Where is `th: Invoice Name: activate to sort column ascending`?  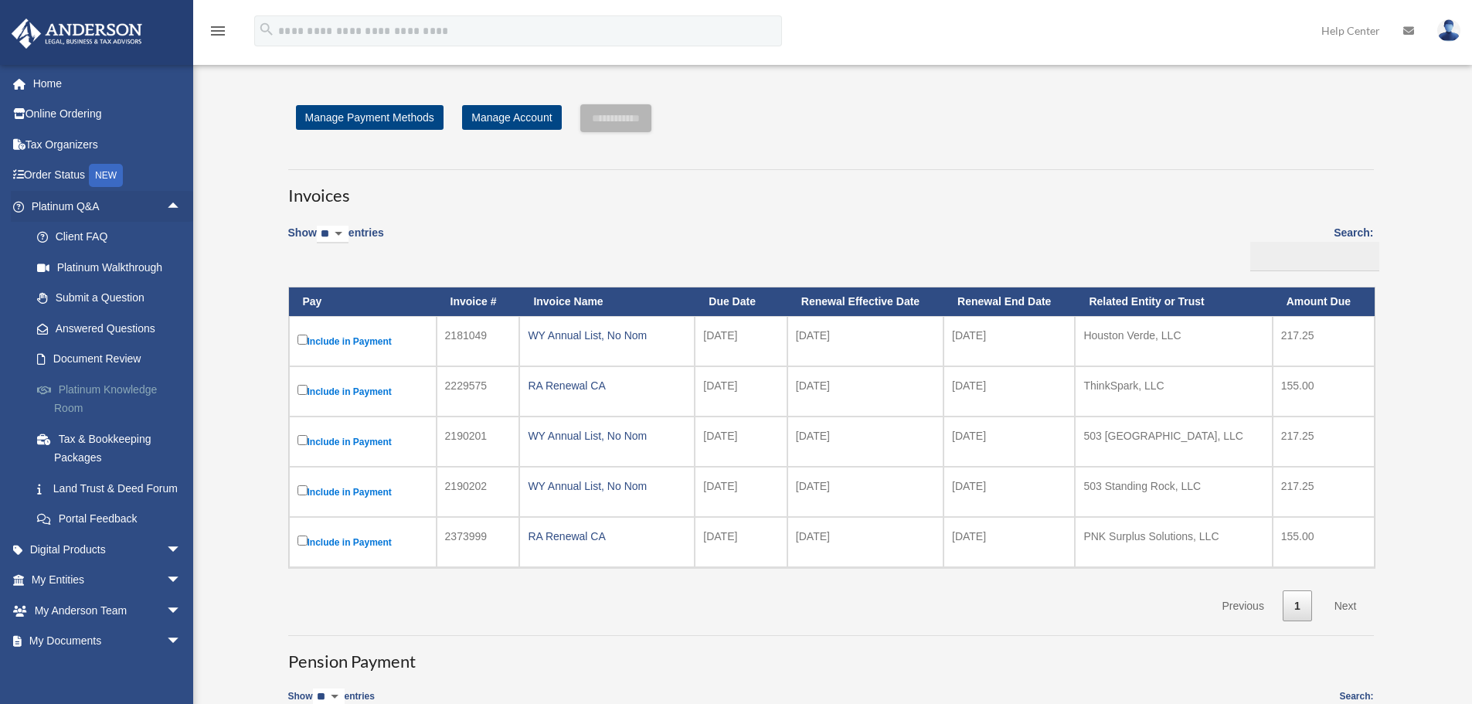 th: Invoice Name: activate to sort column ascending is located at coordinates (607, 301).